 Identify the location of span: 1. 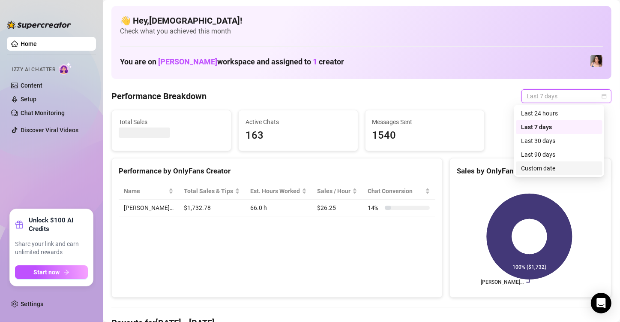
(315, 61).